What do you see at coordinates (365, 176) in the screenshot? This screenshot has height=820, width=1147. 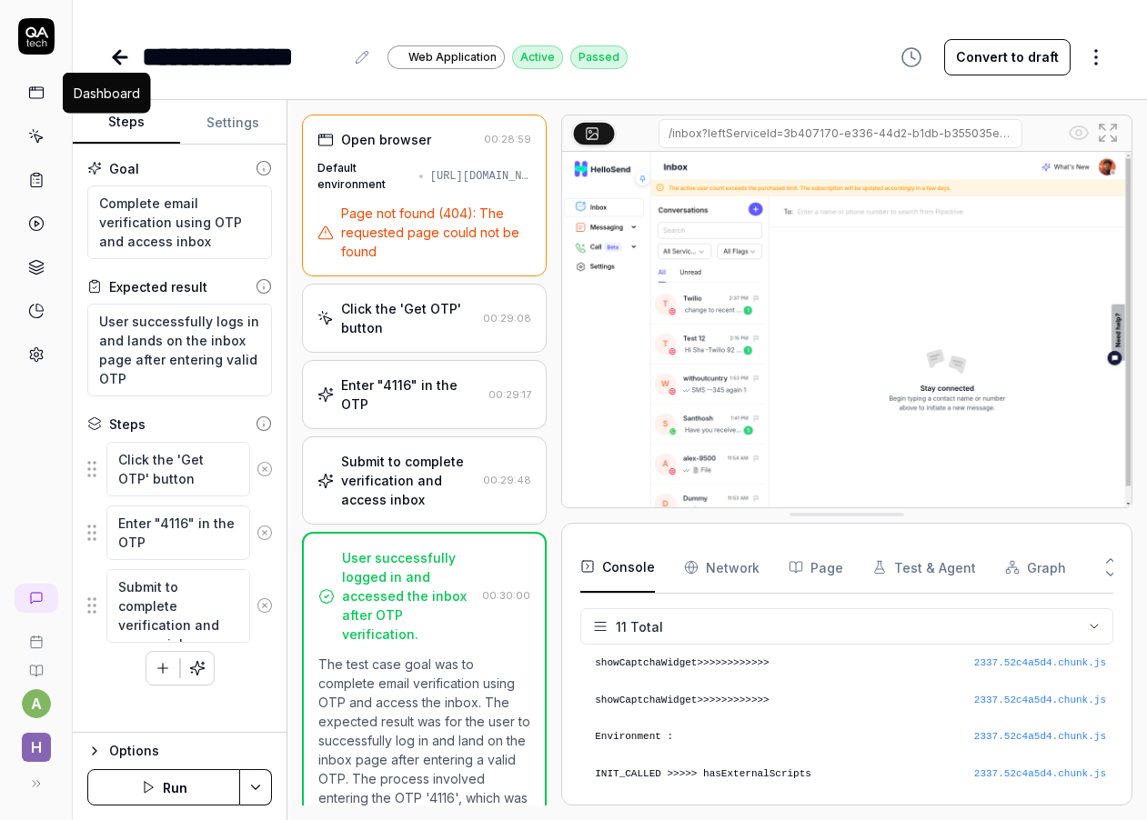 I see `div: Default environment` at bounding box center [365, 176].